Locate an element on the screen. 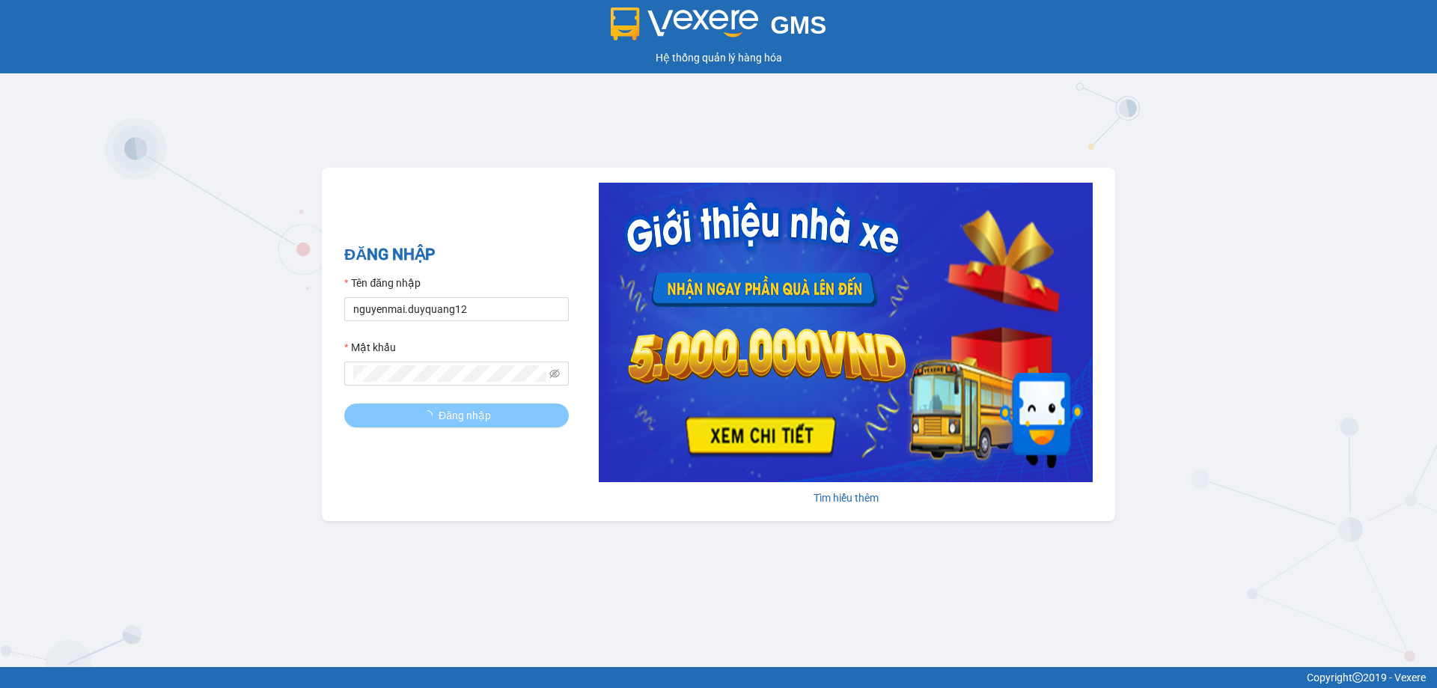 The height and width of the screenshot is (688, 1437). span: loading is located at coordinates (430, 415).